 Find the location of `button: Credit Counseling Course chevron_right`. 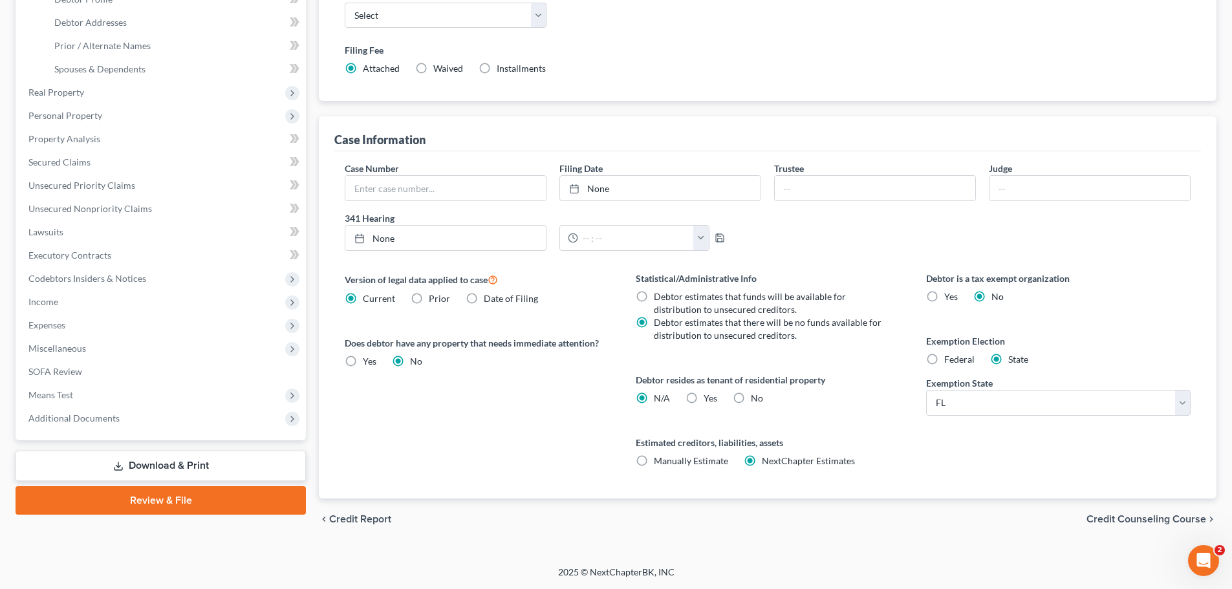

button: Credit Counseling Course chevron_right is located at coordinates (1151, 519).